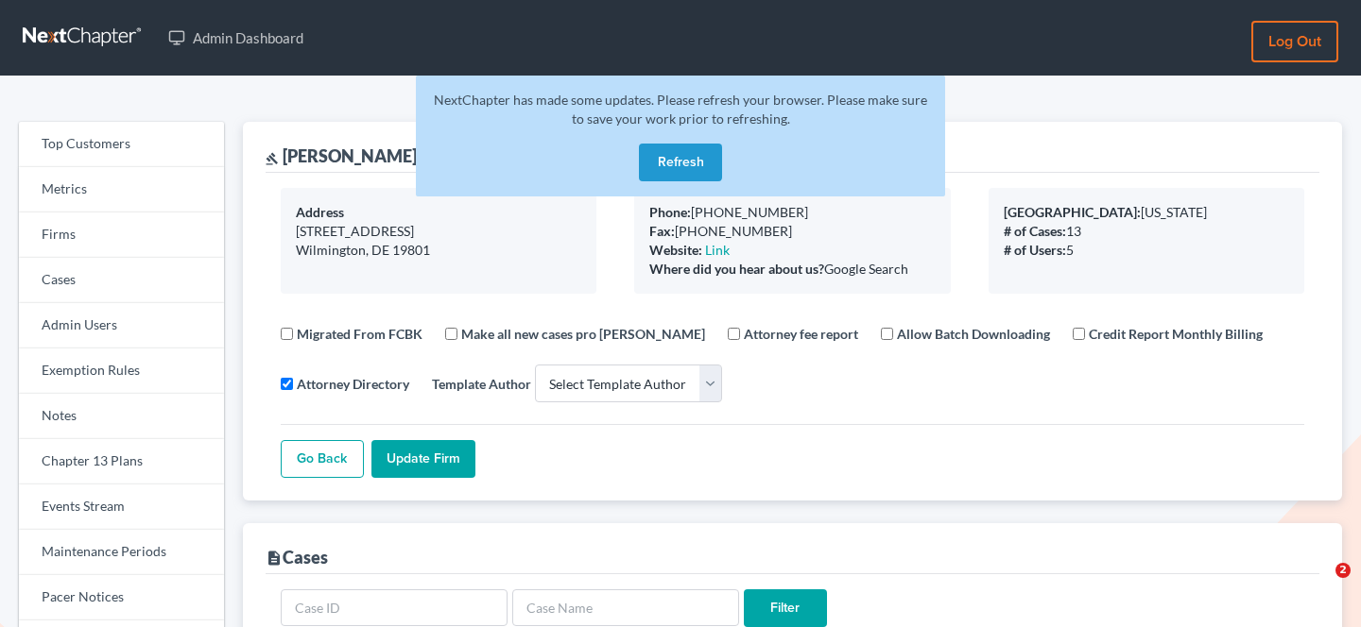  What do you see at coordinates (670, 212) in the screenshot?
I see `b: Phone:` at bounding box center [670, 212].